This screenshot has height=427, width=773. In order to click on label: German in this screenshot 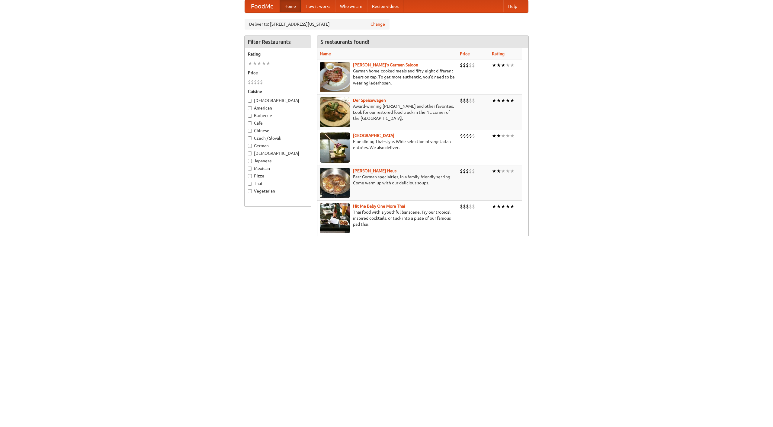, I will do `click(278, 146)`.